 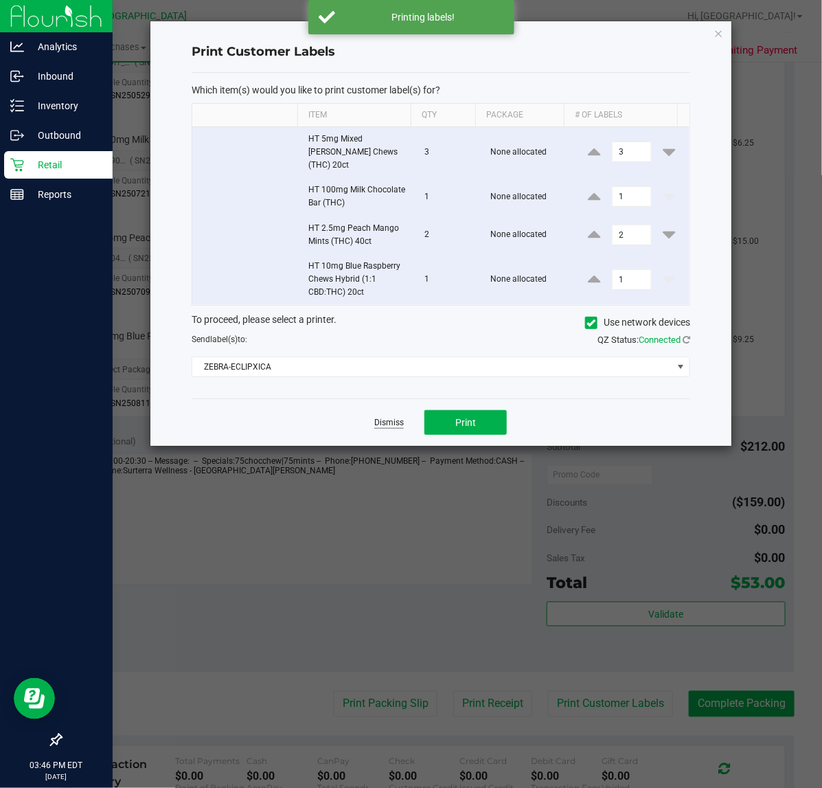 What do you see at coordinates (637, 322) in the screenshot?
I see `label: Use network devices` at bounding box center [637, 322].